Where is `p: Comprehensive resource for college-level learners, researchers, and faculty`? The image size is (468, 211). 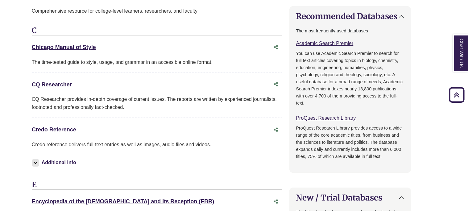 p: Comprehensive resource for college-level learners, researchers, and faculty is located at coordinates (157, 11).